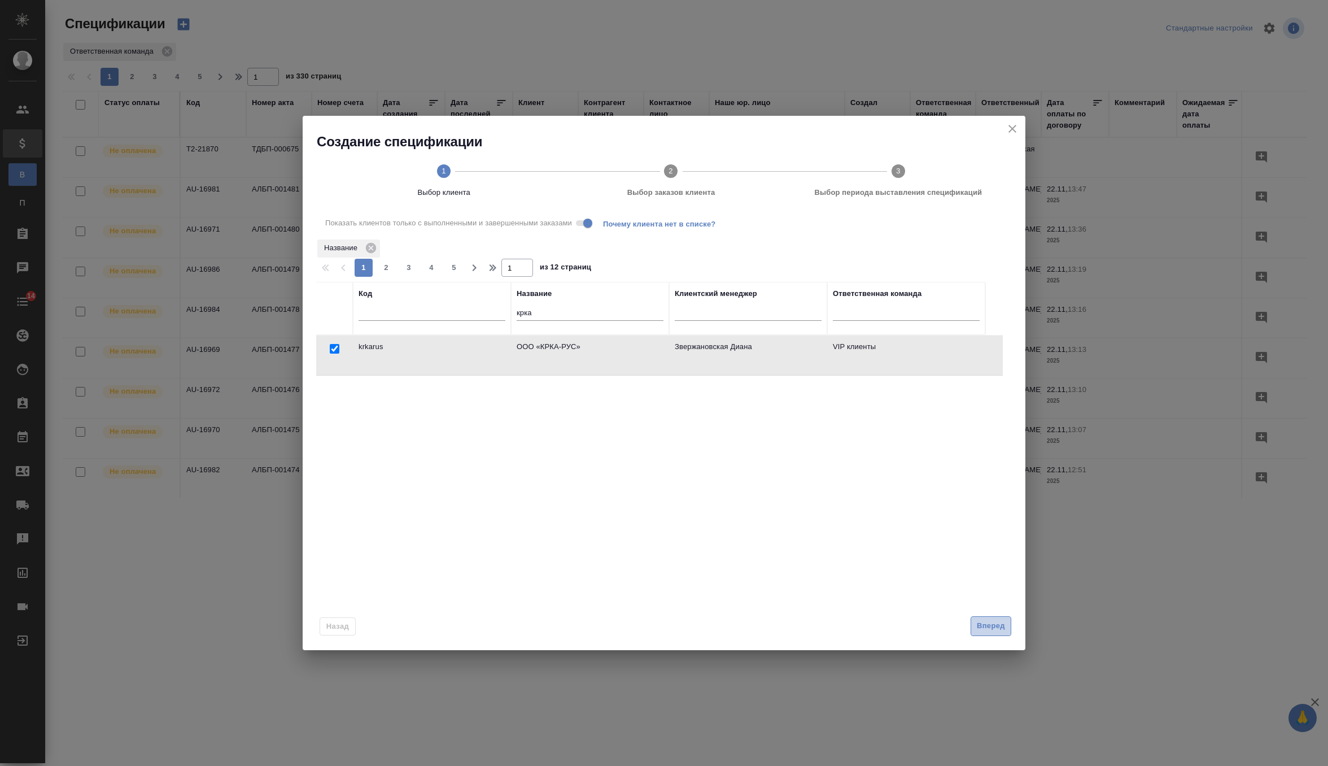  Describe the element at coordinates (671, 193) in the screenshot. I see `span: Выбор заказов клиента` at that location.